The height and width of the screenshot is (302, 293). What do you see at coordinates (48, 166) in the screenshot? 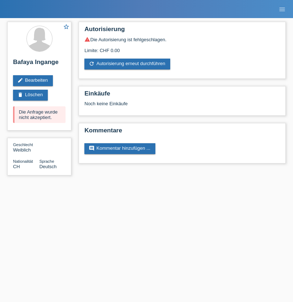
I see `span: Deutsch` at bounding box center [48, 166].